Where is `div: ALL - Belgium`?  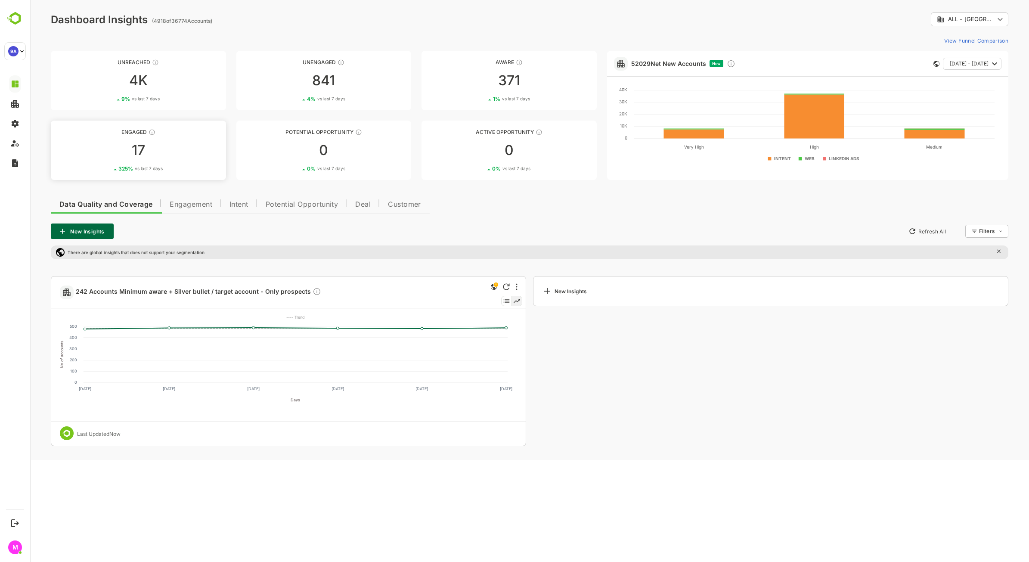 div: ALL - Belgium is located at coordinates (935, 19).